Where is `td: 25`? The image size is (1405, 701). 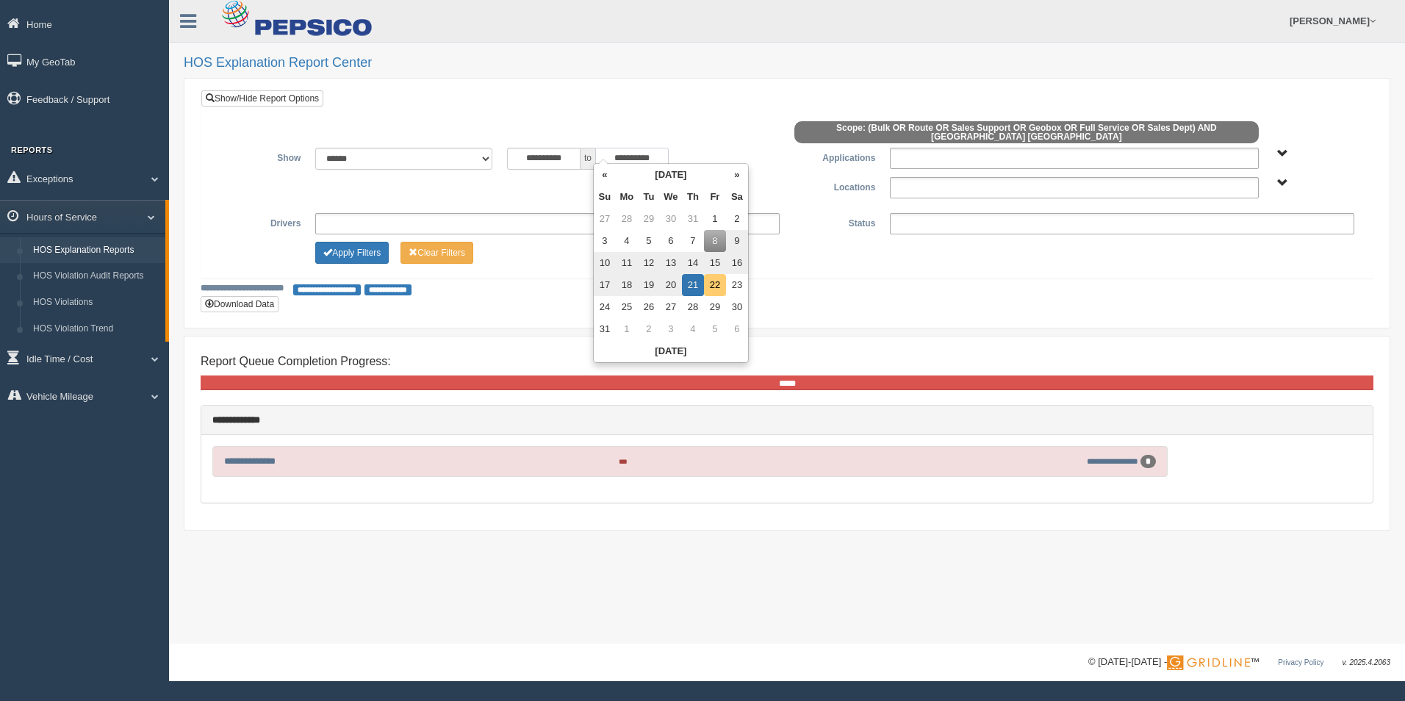 td: 25 is located at coordinates (627, 307).